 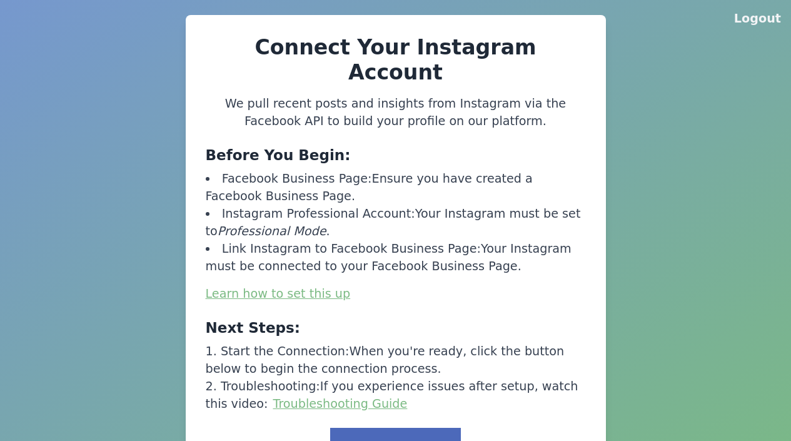 What do you see at coordinates (396, 258) in the screenshot?
I see `li: Your Instagram must be connected to your Facebook Business Page.` at bounding box center [396, 258].